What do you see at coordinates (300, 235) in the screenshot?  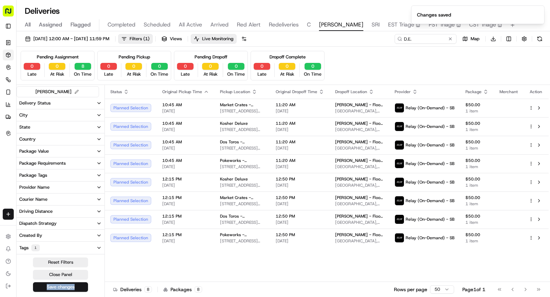 I see `span: 12:50 PM` at bounding box center [300, 235].